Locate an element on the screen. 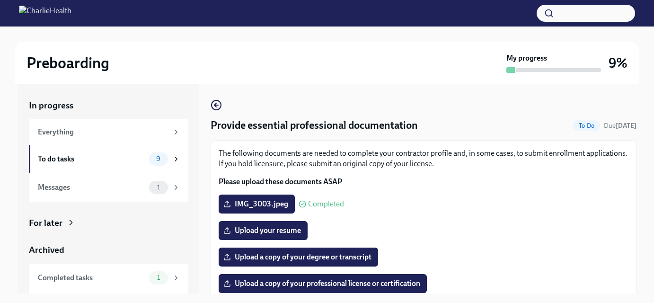 The width and height of the screenshot is (654, 303). label: Upload your resume is located at coordinates (263, 231).